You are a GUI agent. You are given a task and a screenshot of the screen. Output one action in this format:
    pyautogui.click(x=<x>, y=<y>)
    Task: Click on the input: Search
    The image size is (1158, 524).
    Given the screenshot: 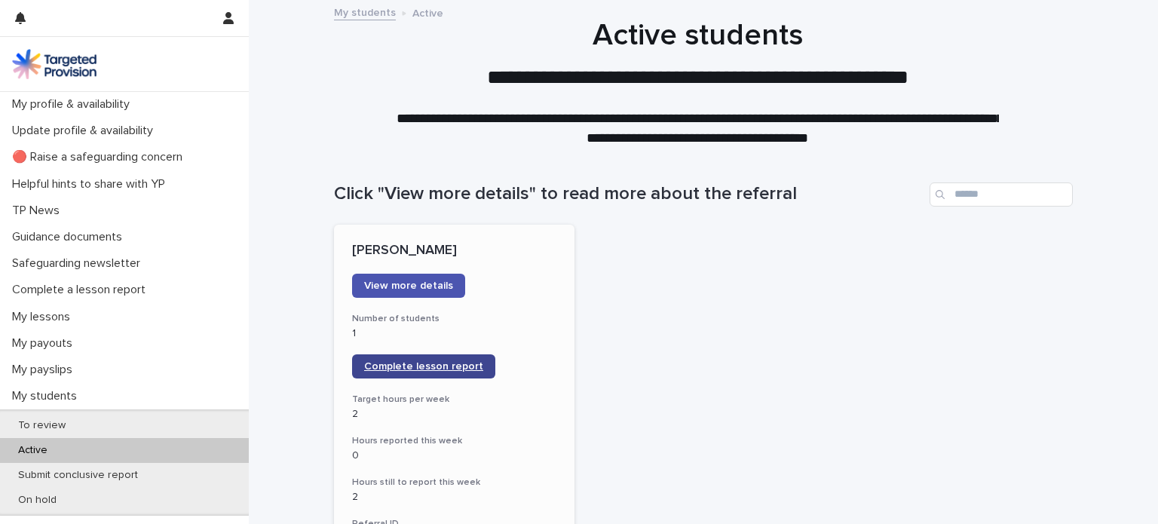 What is the action you would take?
    pyautogui.click(x=1001, y=194)
    